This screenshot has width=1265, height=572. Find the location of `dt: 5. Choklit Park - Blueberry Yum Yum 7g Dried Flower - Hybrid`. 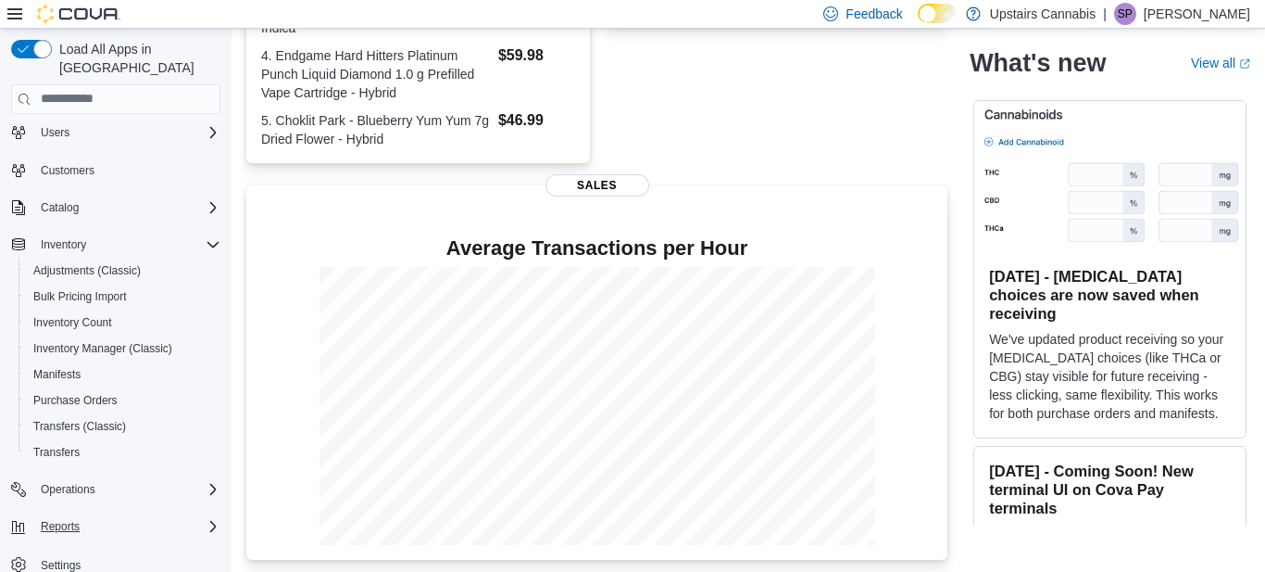

dt: 5. Choklit Park - Blueberry Yum Yum 7g Dried Flower - Hybrid is located at coordinates (376, 130).